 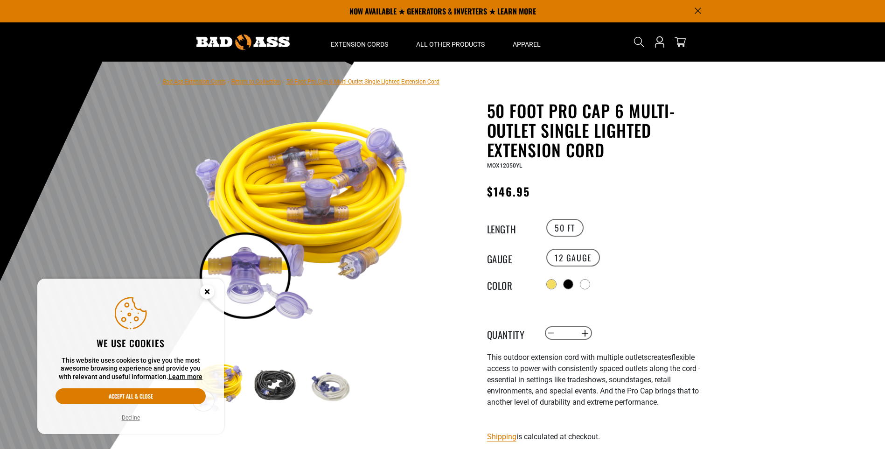 What do you see at coordinates (504, 166) in the screenshot?
I see `span: MOX12050YL` at bounding box center [504, 166].